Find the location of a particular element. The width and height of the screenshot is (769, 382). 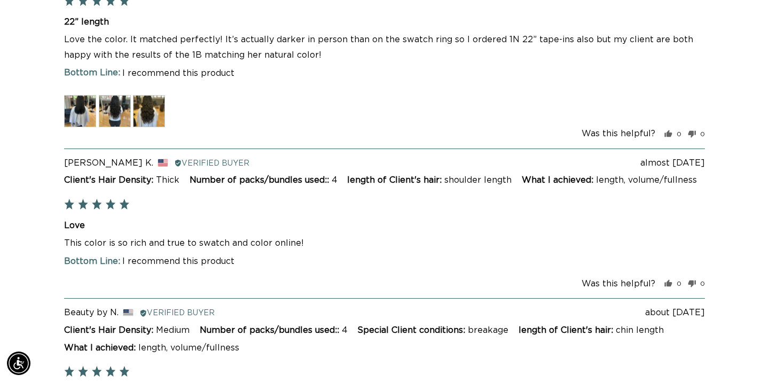

div: Special Client conditions is located at coordinates (412, 330).